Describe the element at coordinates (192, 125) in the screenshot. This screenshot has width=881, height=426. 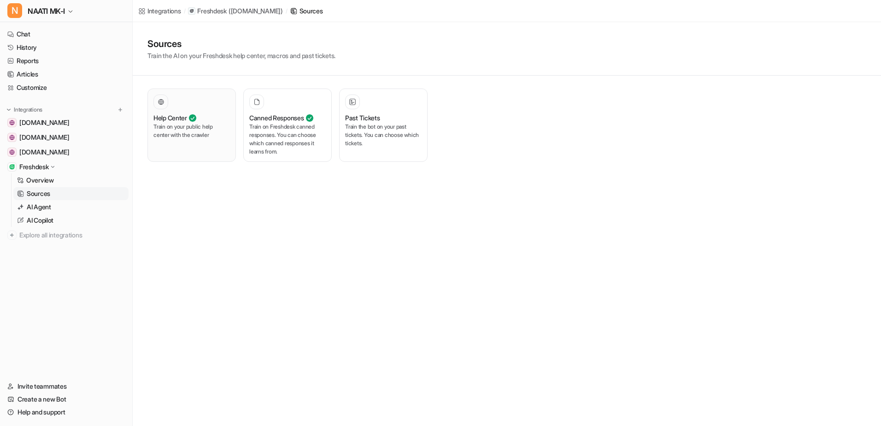
I see `button: Help CenterTrain on your public help center with the crawler` at that location.